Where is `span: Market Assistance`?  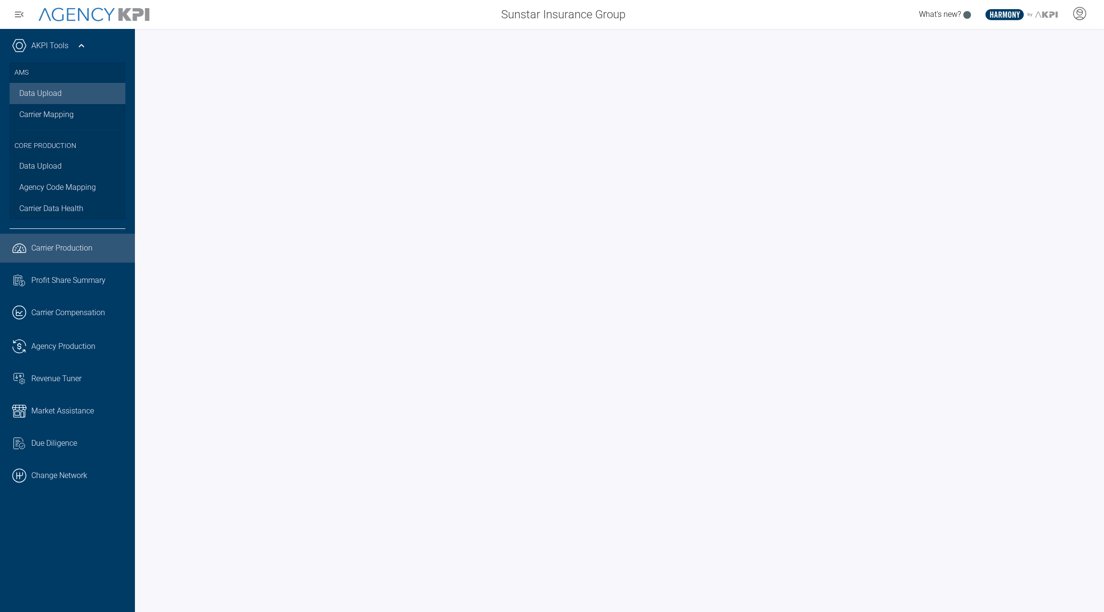 span: Market Assistance is located at coordinates (63, 411).